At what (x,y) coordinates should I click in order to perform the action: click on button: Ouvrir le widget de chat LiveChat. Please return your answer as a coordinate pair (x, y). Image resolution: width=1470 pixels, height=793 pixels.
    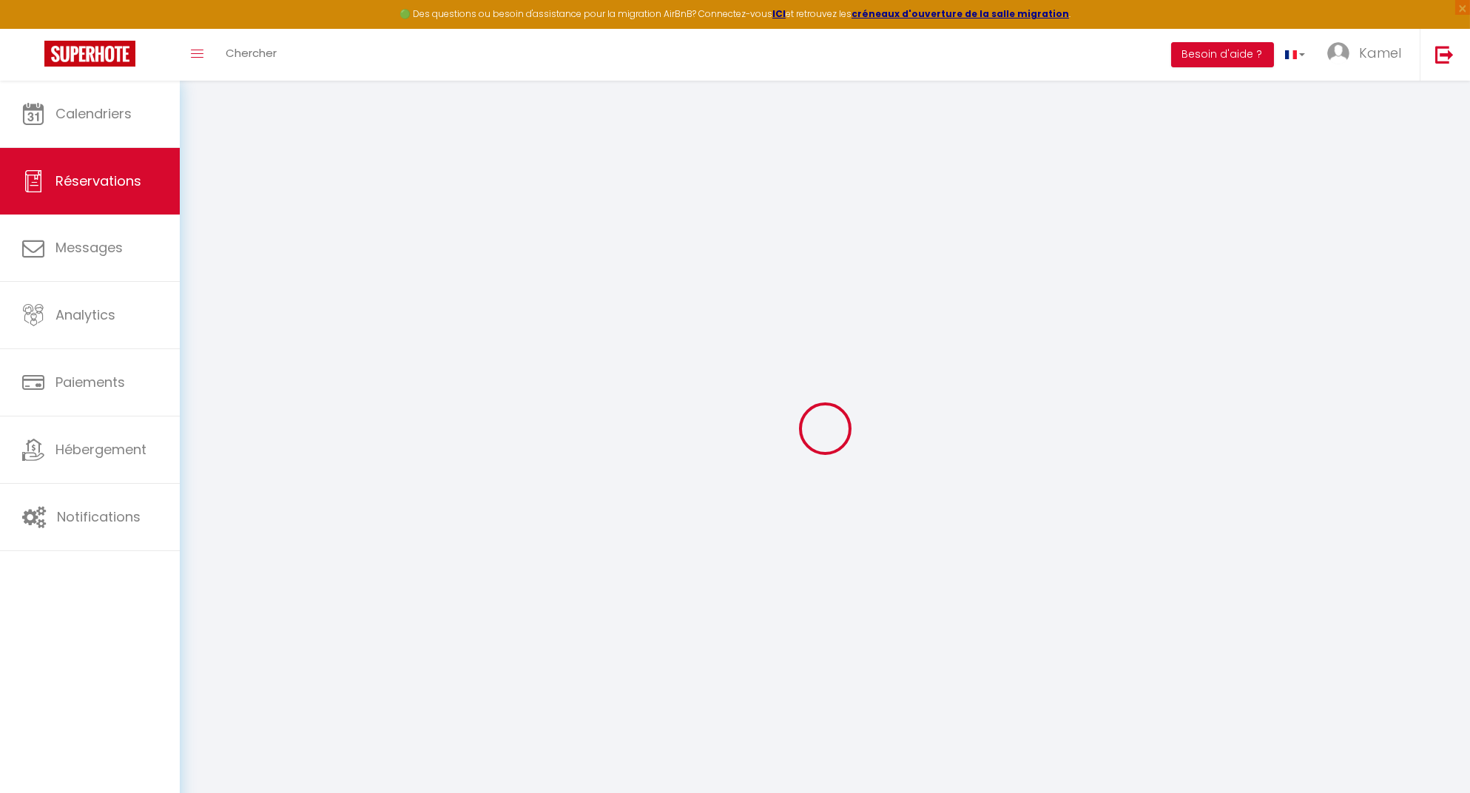
    Looking at the image, I should click on (34, 28).